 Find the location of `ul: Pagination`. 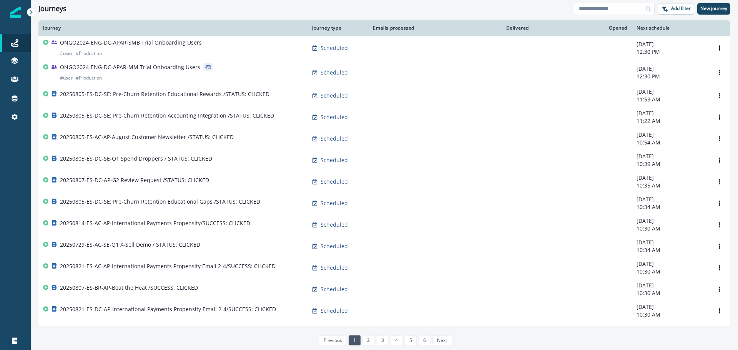

ul: Pagination is located at coordinates (385, 341).